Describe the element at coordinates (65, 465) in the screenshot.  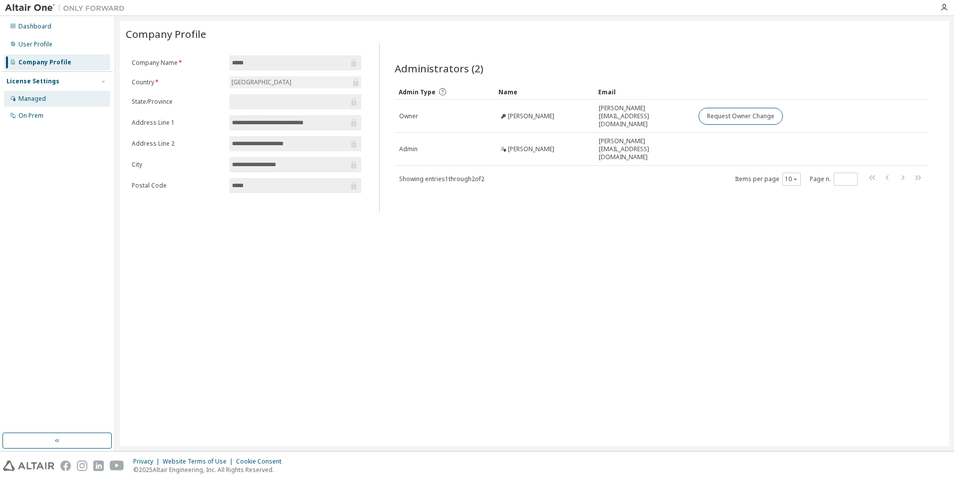
I see `img: facebook.svg` at that location.